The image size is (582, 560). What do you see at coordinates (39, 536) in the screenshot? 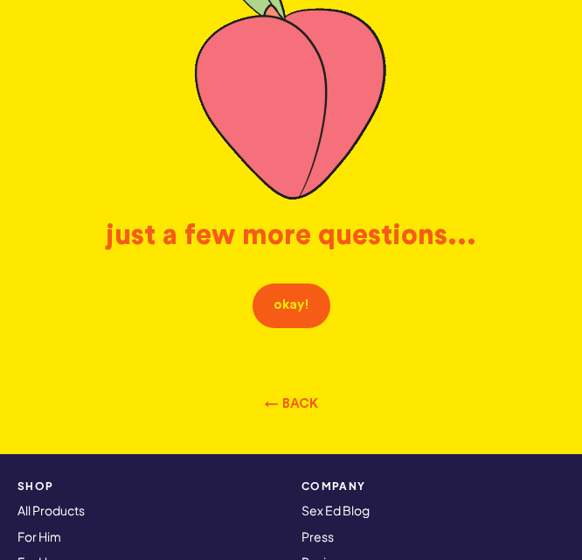
I see `a: For Him` at bounding box center [39, 536].